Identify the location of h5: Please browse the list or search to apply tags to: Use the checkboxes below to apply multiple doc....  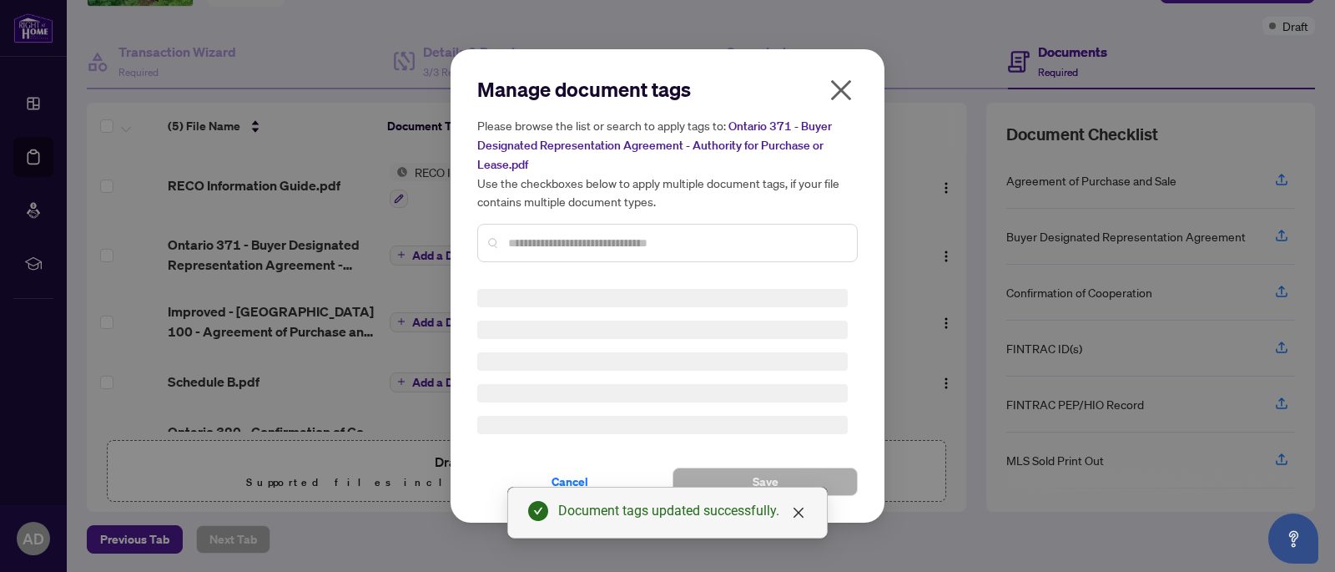
(668, 163).